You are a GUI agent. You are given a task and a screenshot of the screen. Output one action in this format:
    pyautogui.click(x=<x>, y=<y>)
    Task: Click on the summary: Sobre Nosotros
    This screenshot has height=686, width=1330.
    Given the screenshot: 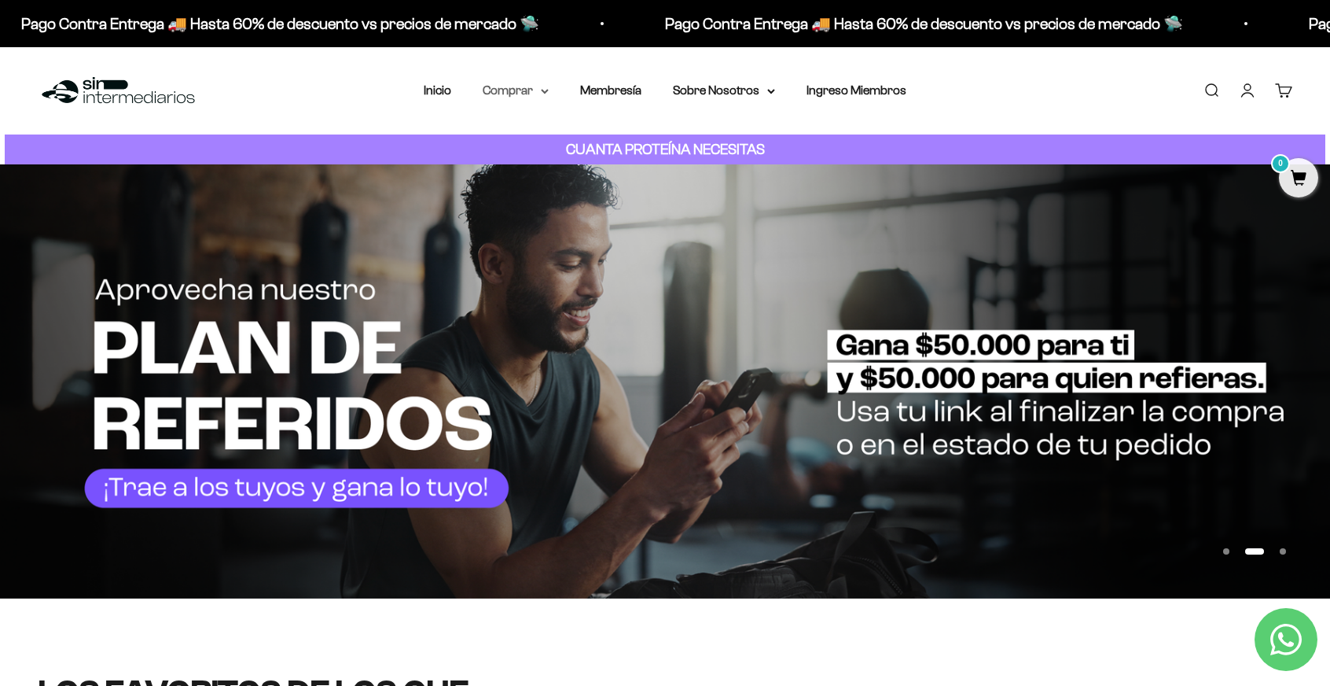 What is the action you would take?
    pyautogui.click(x=724, y=90)
    